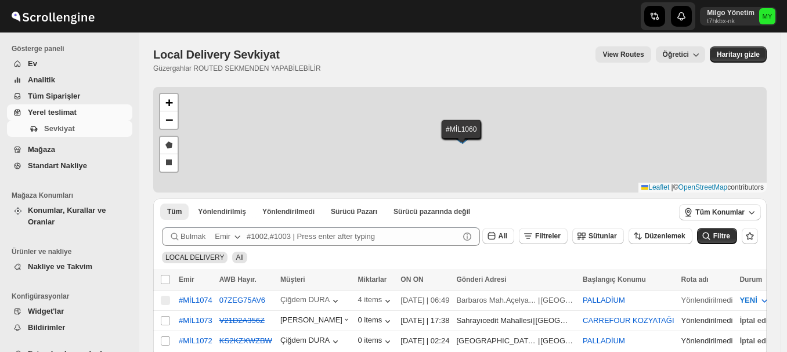 The width and height of the screenshot is (787, 352). Describe the element at coordinates (702, 187) in the screenshot. I see `a: OpenStreetMap` at that location.